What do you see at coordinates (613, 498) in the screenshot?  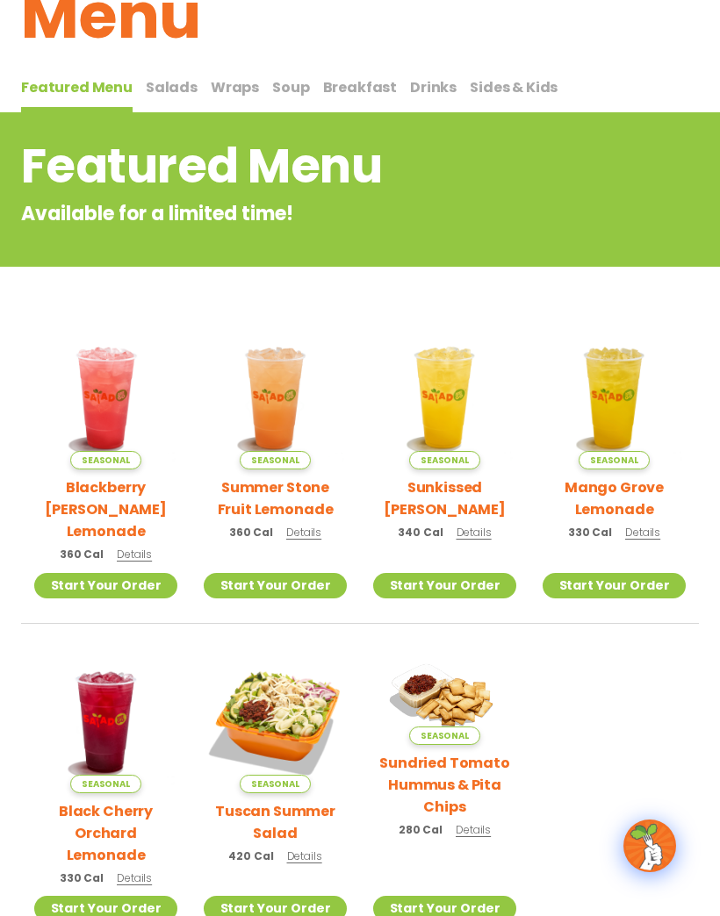 I see `h2: Mango Grove Lemonade` at bounding box center [613, 498].